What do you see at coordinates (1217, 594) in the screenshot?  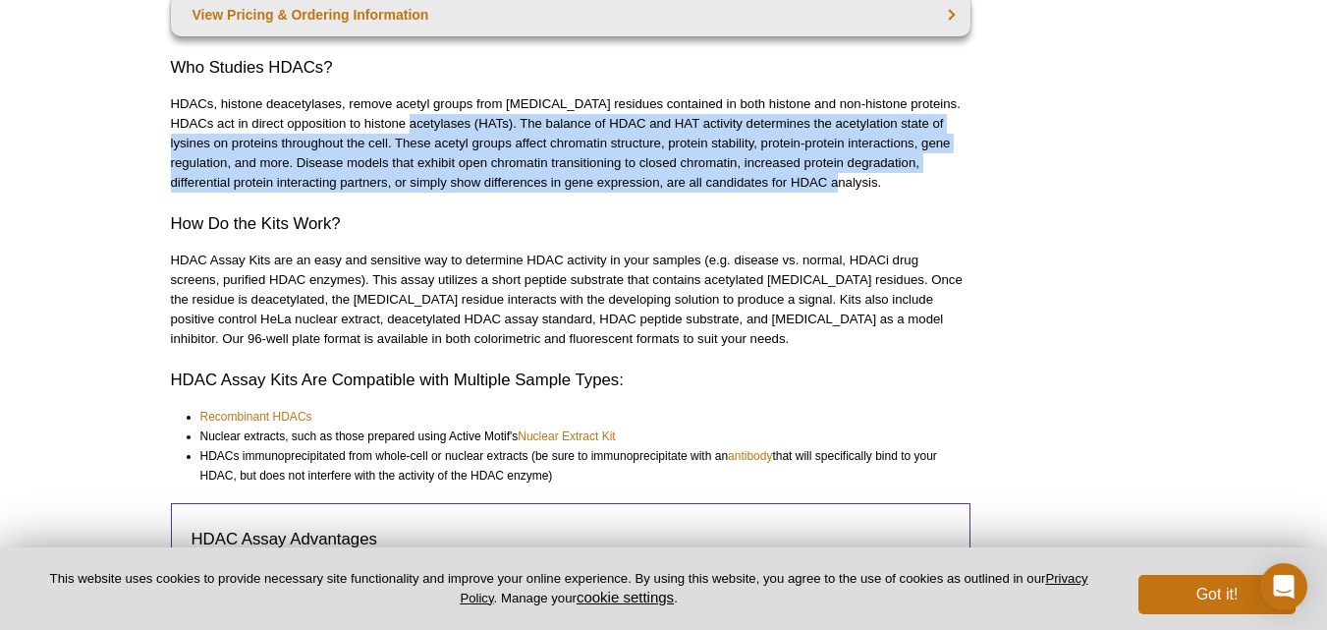 I see `button: Got it!` at bounding box center [1217, 594].